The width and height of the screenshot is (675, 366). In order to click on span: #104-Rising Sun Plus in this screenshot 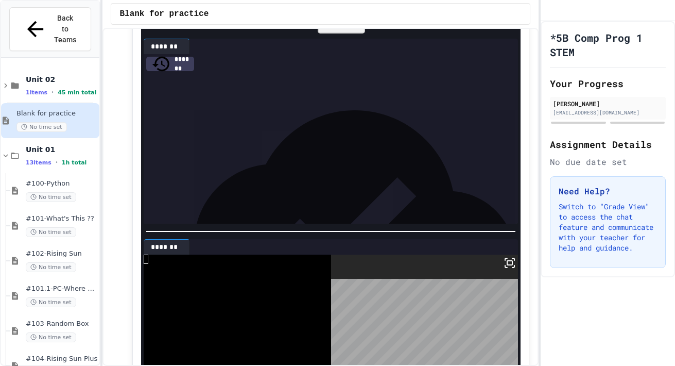, I will do `click(61, 358)`.